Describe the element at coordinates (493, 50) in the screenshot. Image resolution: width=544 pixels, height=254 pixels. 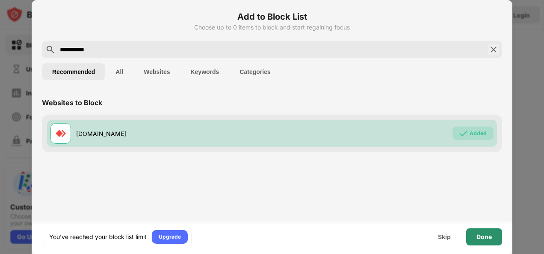
I see `img: search-close` at that location.